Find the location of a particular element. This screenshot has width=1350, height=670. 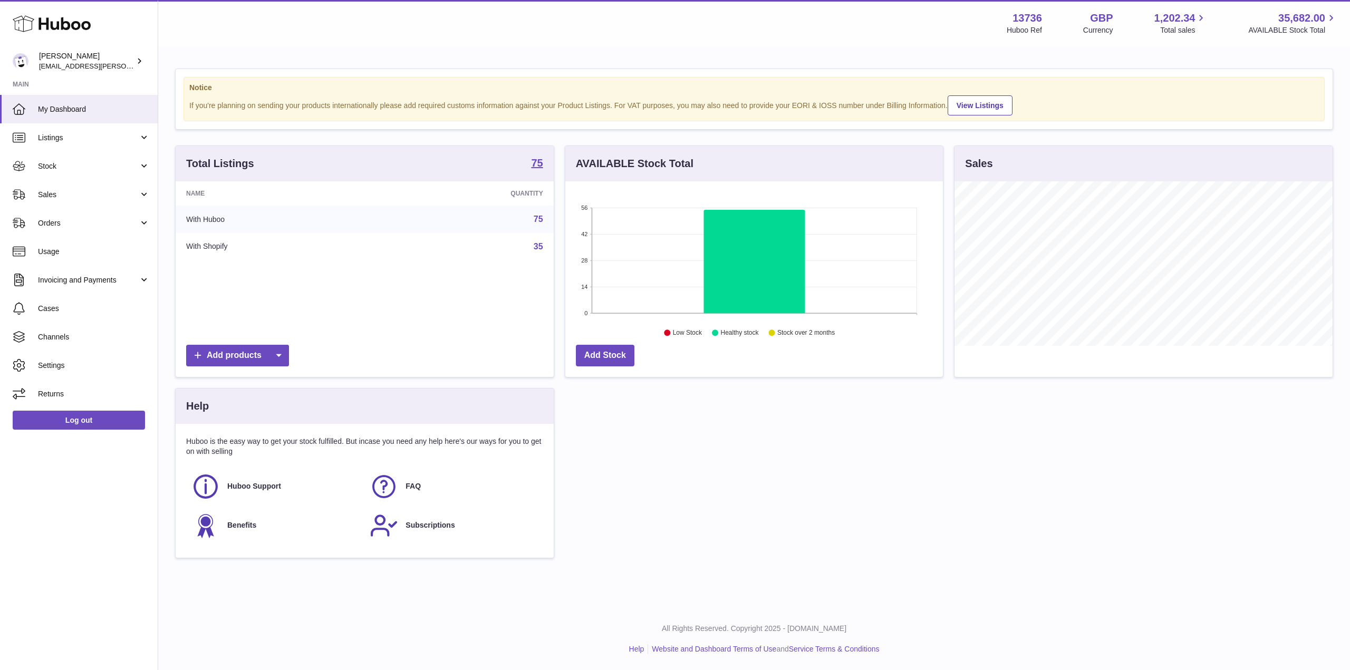

h3: Help is located at coordinates (197, 406).